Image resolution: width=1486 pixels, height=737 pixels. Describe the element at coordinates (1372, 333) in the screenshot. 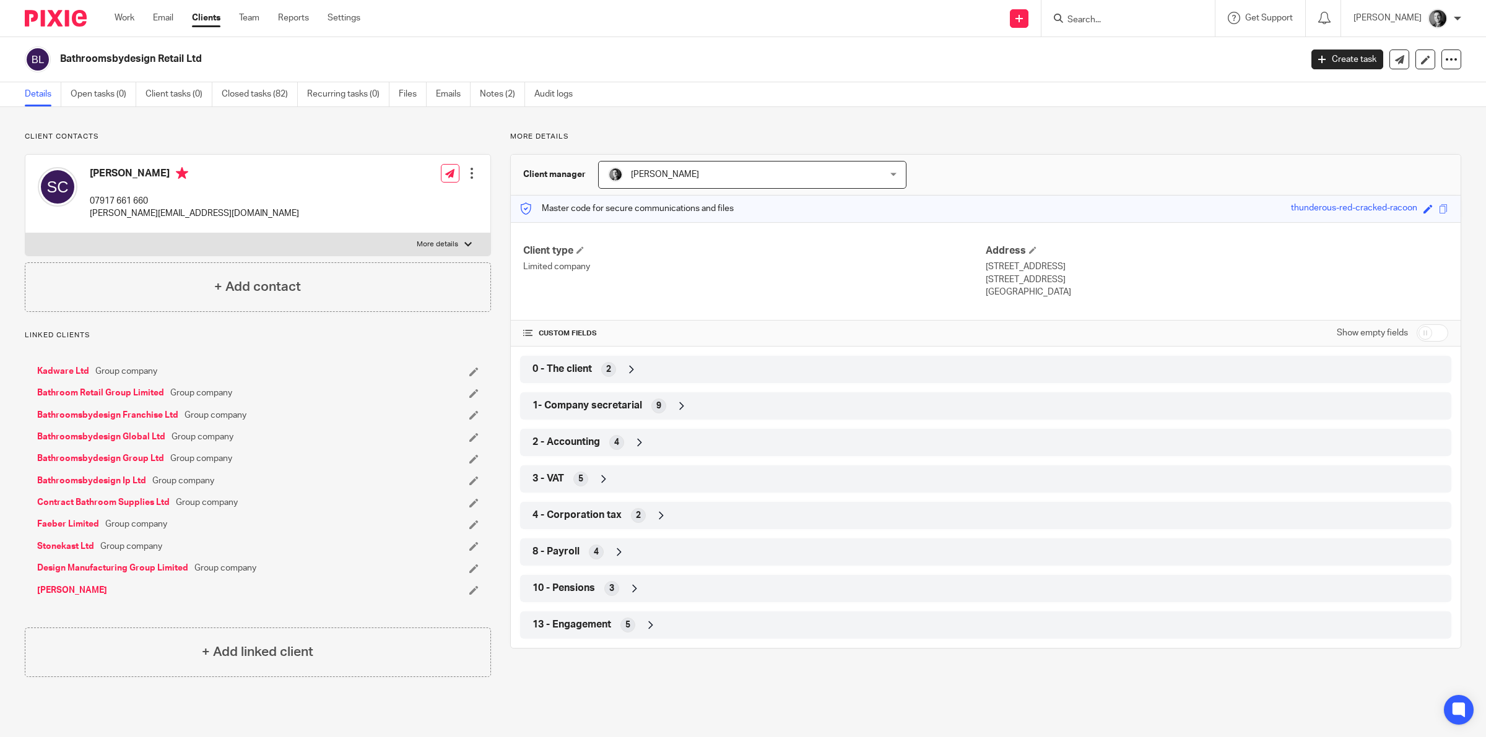

I see `label: Show empty fields` at that location.